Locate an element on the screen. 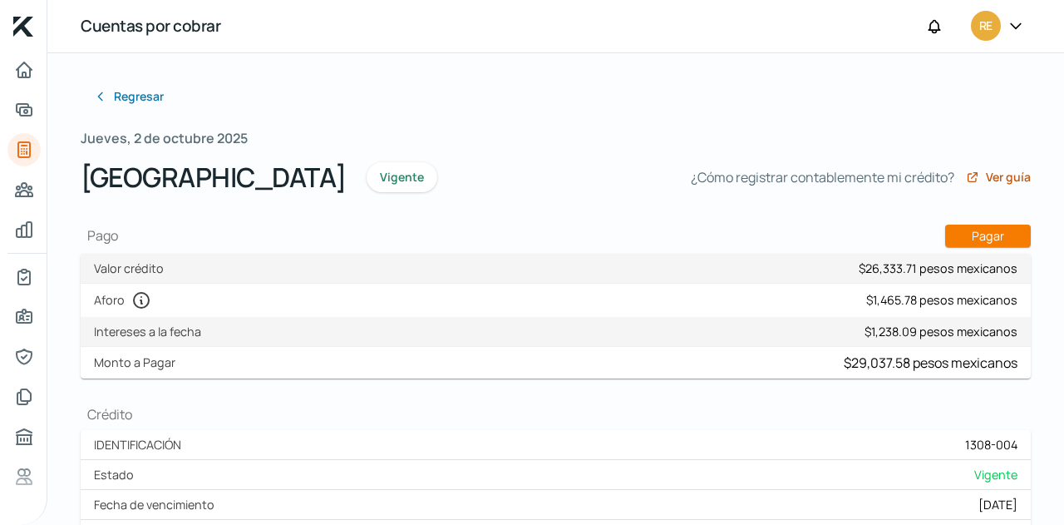  font: Jueves, 2 de octubre 2025 is located at coordinates (164, 138).